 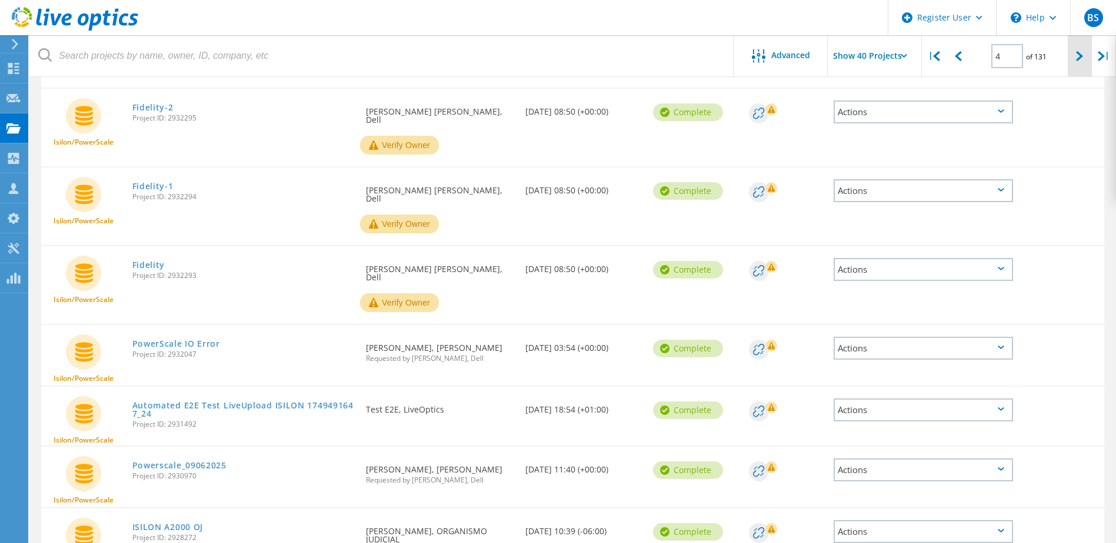 I want to click on span: Project ID: 2932293, so click(x=243, y=276).